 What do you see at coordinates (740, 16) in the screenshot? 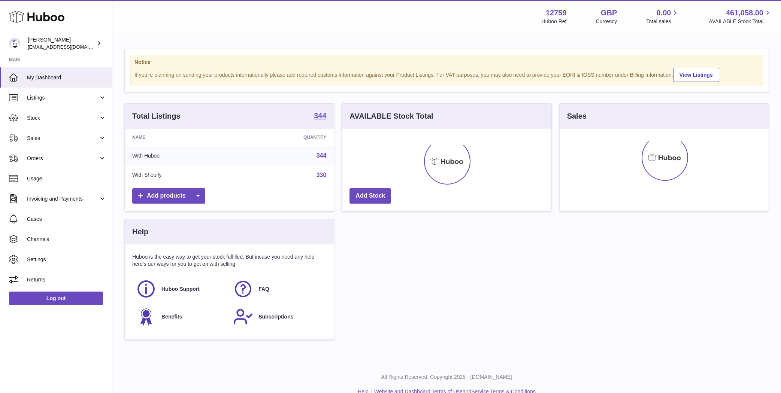
I see `a: 461,058.00 AVAILABLE Stock Total` at bounding box center [740, 16].